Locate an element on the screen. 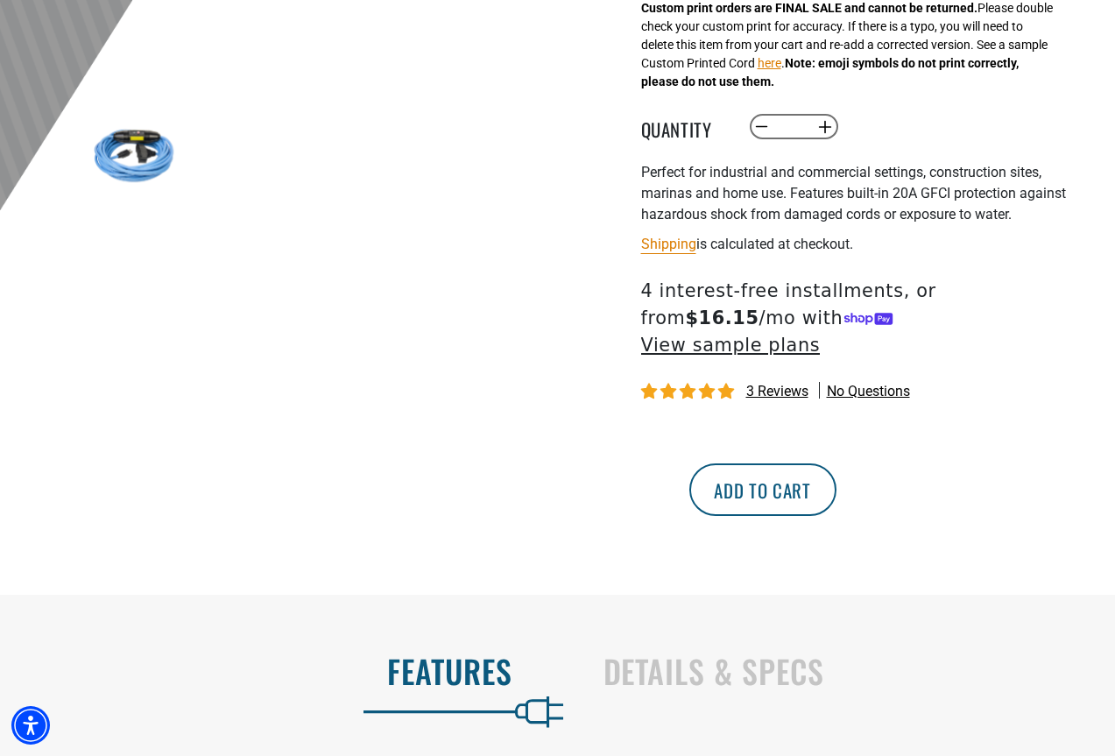  button: here is located at coordinates (769, 63).